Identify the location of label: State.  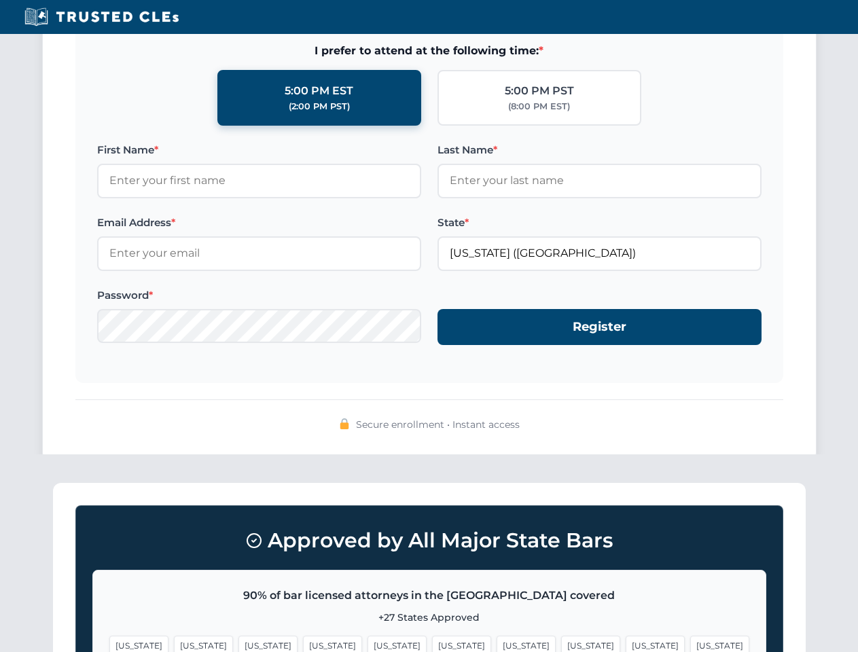
(599, 223).